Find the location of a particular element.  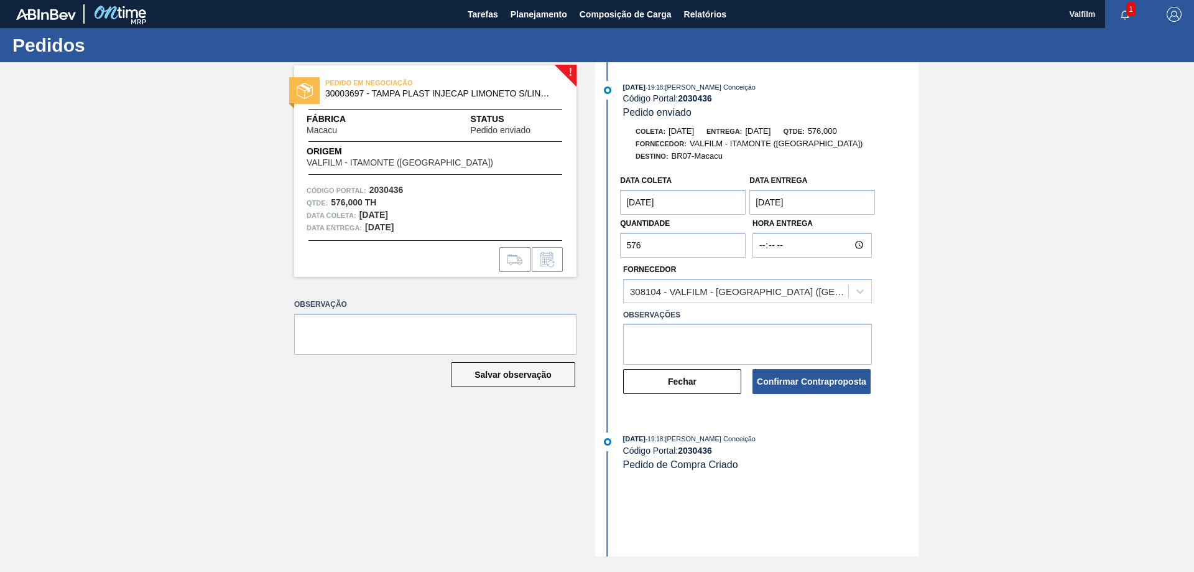

span: Entrega: is located at coordinates (724, 131).